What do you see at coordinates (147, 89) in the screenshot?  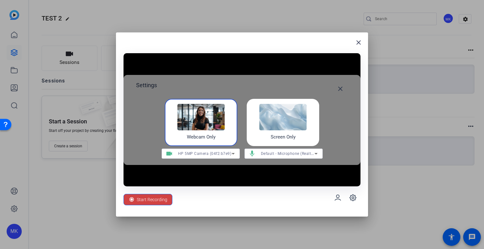 I see `h2: Settings` at bounding box center [147, 89].